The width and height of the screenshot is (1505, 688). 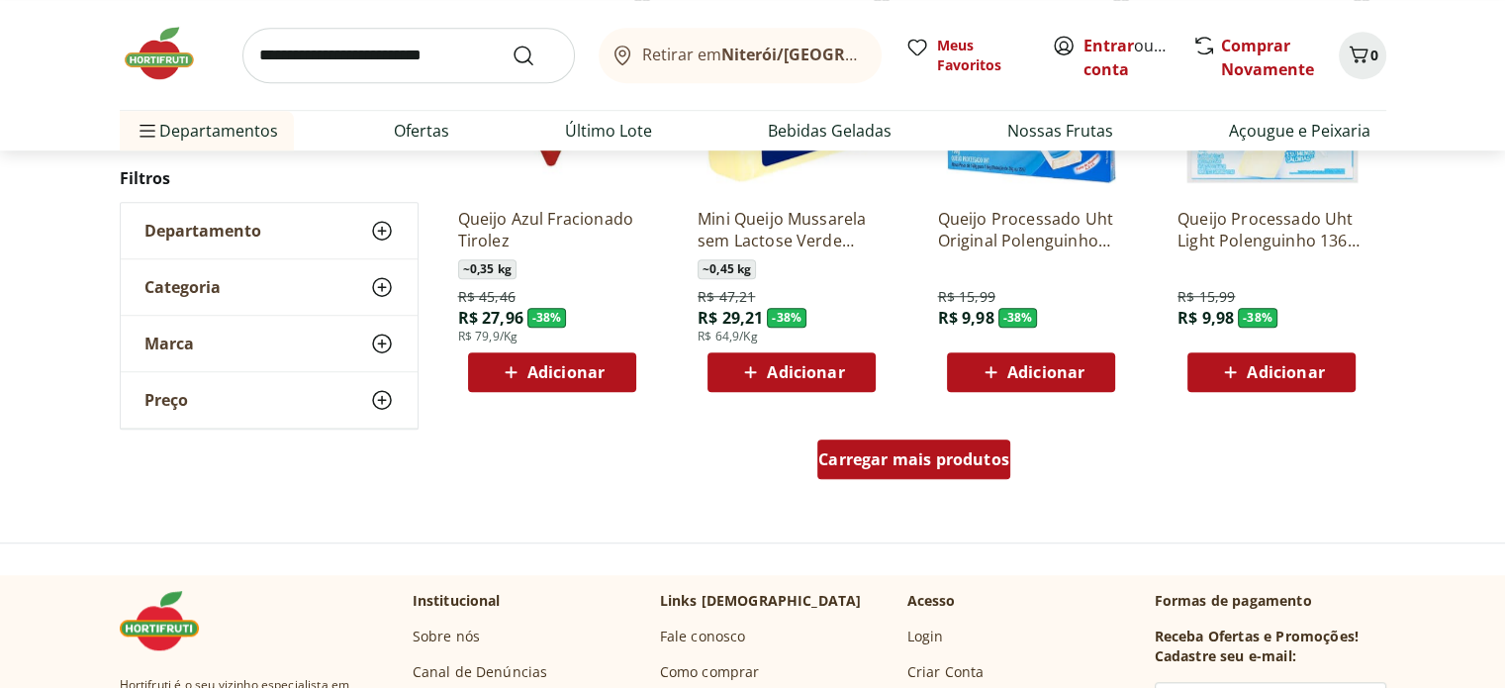 What do you see at coordinates (608, 131) in the screenshot?
I see `a: Último Lote` at bounding box center [608, 131].